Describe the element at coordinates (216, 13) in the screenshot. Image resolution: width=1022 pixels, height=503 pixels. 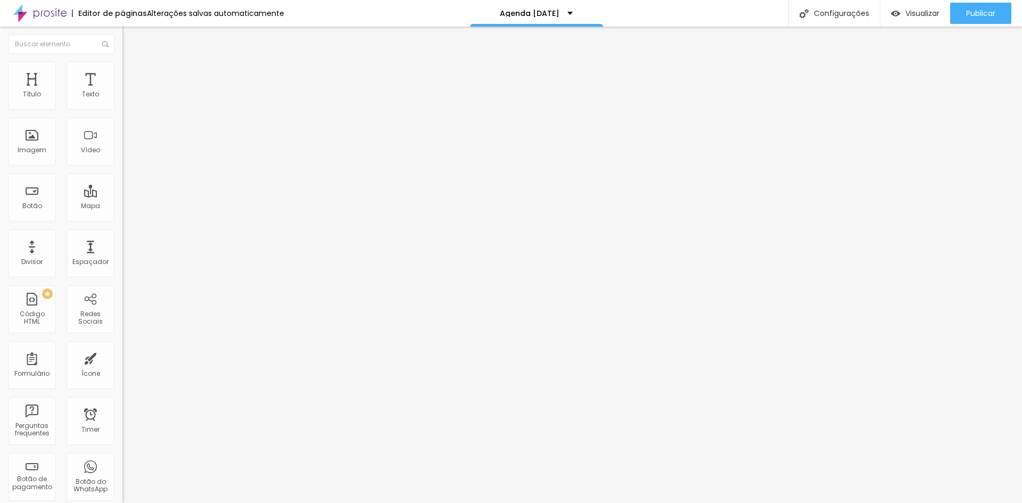
I see `div: Alterações salvas automaticamente` at that location.